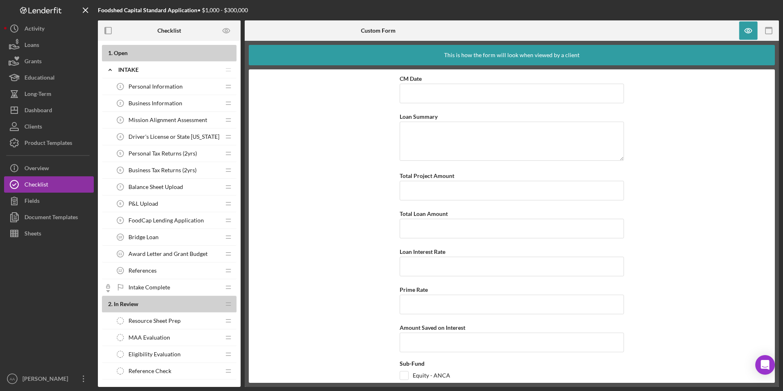  Describe the element at coordinates (418, 116) in the screenshot. I see `label: Loan Summary` at that location.